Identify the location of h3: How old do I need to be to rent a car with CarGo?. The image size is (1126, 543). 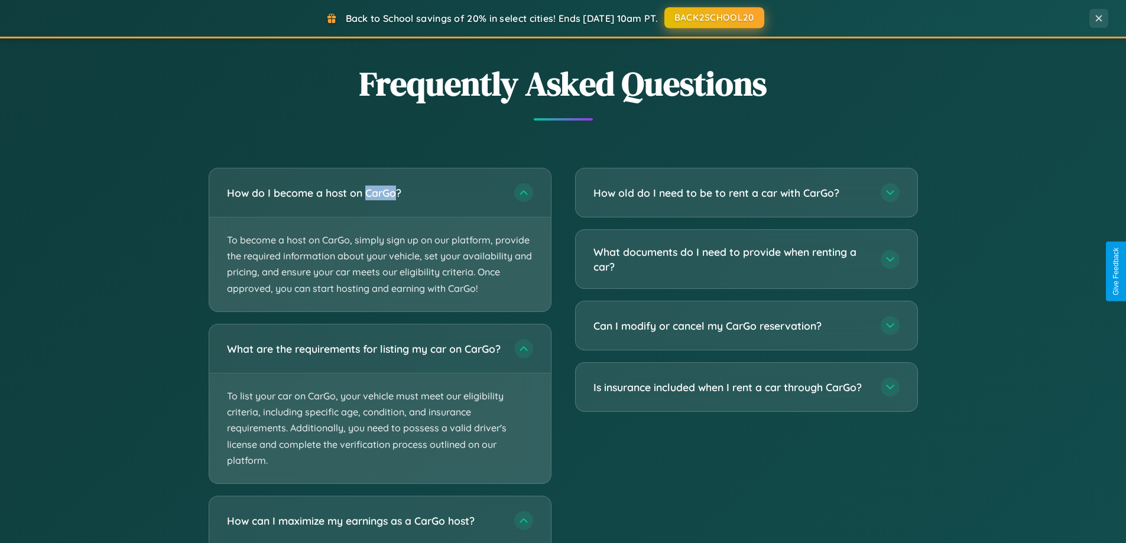
(731, 193).